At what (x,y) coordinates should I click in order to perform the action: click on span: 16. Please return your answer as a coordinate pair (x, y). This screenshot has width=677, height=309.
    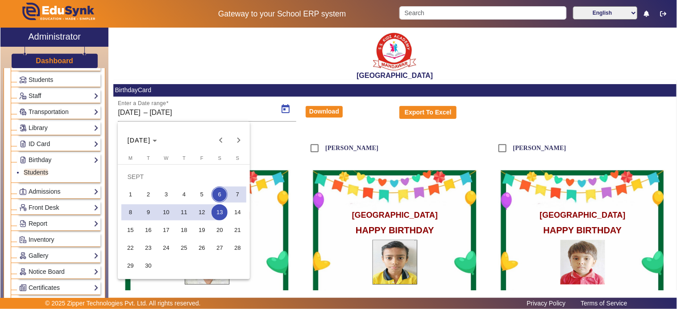
    Looking at the image, I should click on (148, 231).